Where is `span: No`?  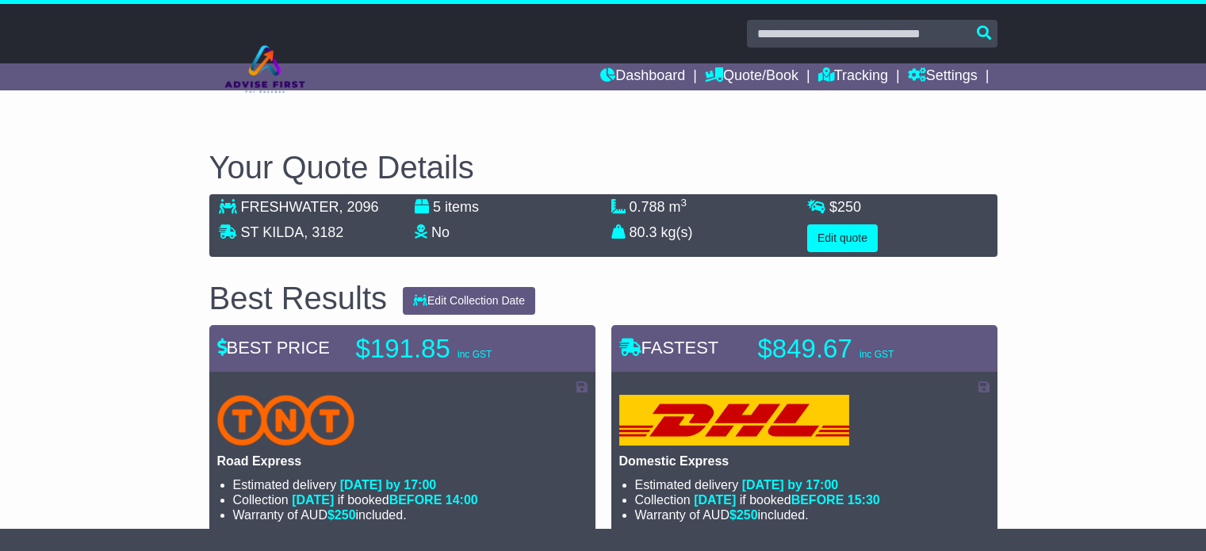
span: No is located at coordinates (440, 232).